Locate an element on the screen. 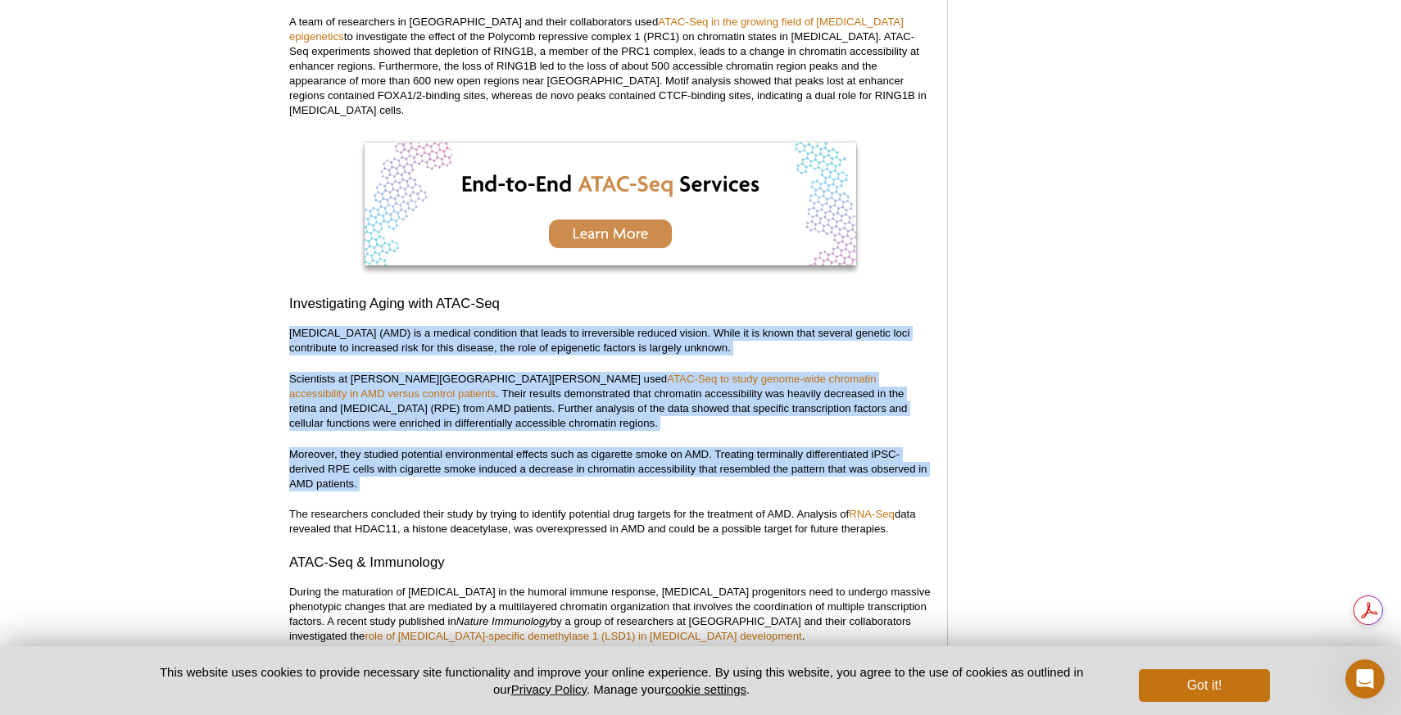  button: cookie settings is located at coordinates (706, 689).